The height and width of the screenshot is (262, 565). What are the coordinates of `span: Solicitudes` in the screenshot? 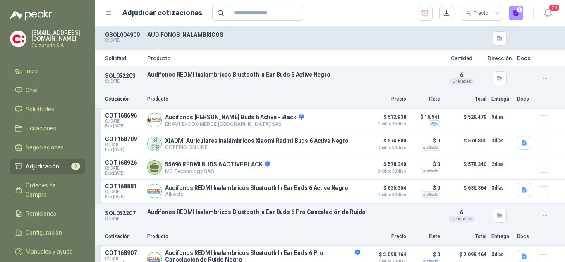 It's located at (40, 109).